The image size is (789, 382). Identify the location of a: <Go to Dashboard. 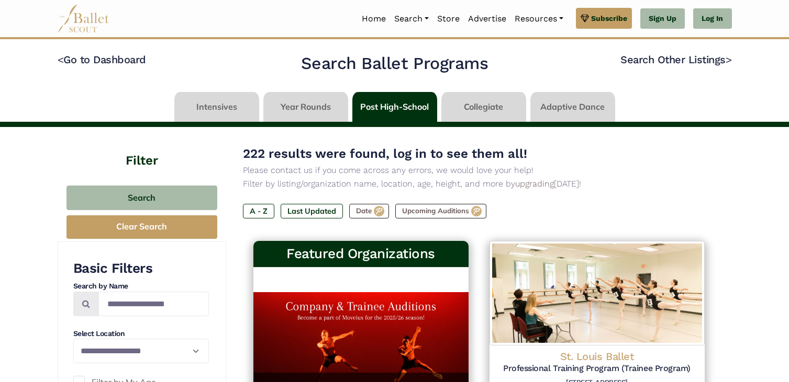
(102, 60).